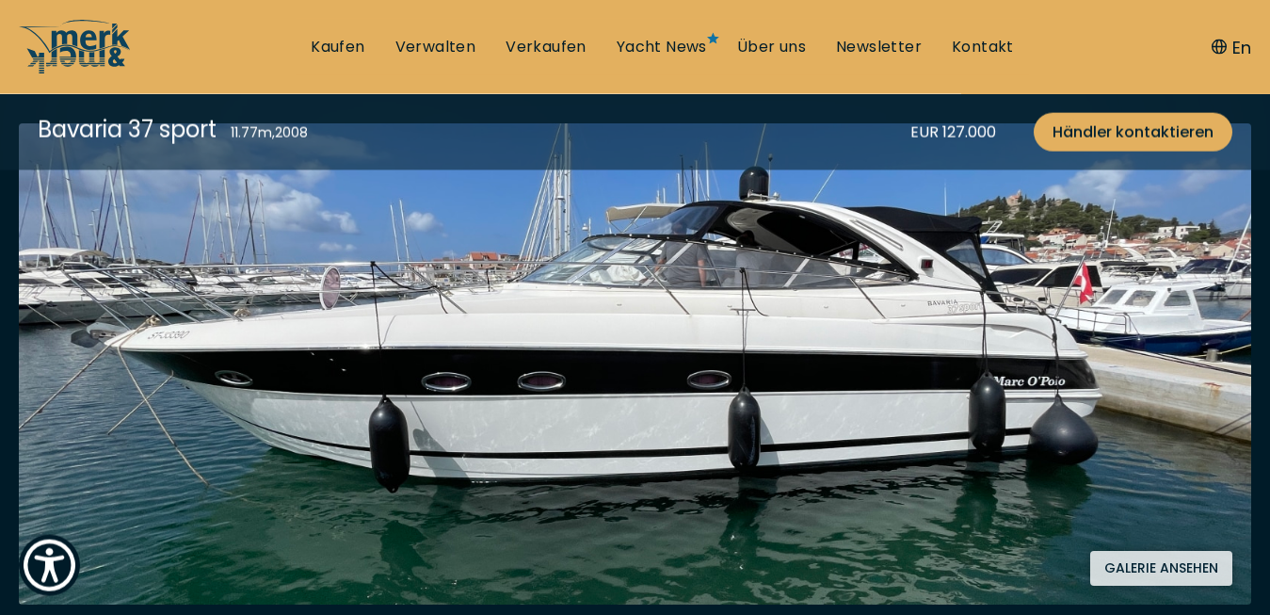 This screenshot has width=1270, height=615. Describe the element at coordinates (634, 363) in the screenshot. I see `img: Merk&Merk` at that location.